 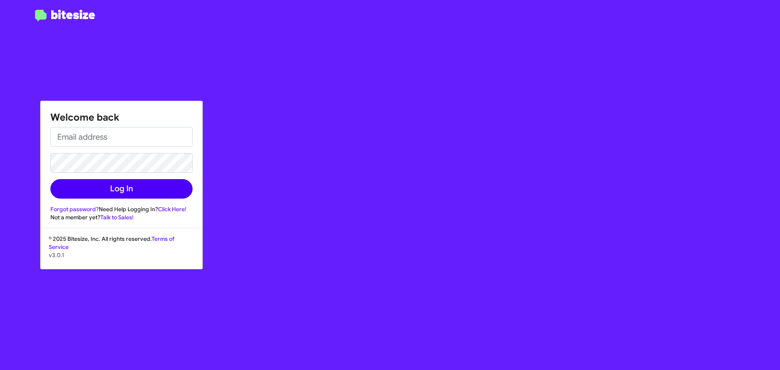 I want to click on div: © 2025 Bitesize, Inc. All rights reserved., so click(x=121, y=252).